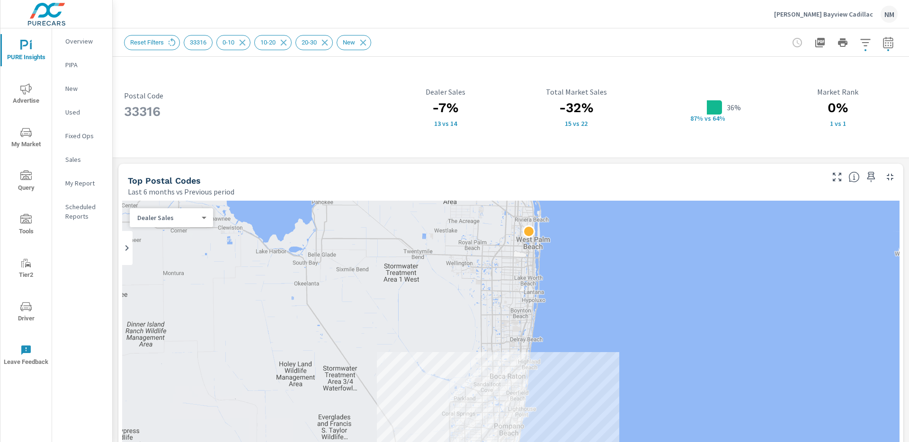  What do you see at coordinates (82, 65) in the screenshot?
I see `div: PIPA` at bounding box center [82, 65].